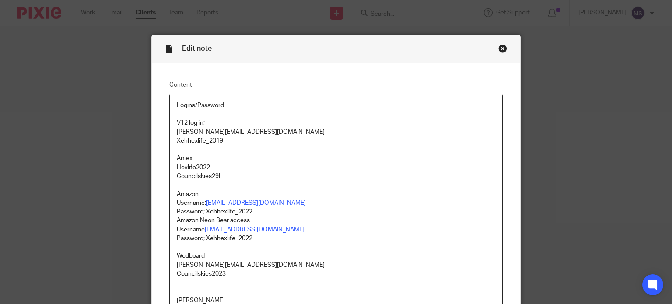 This screenshot has width=672, height=304. Describe the element at coordinates (336, 256) in the screenshot. I see `p: Wodboard` at that location.